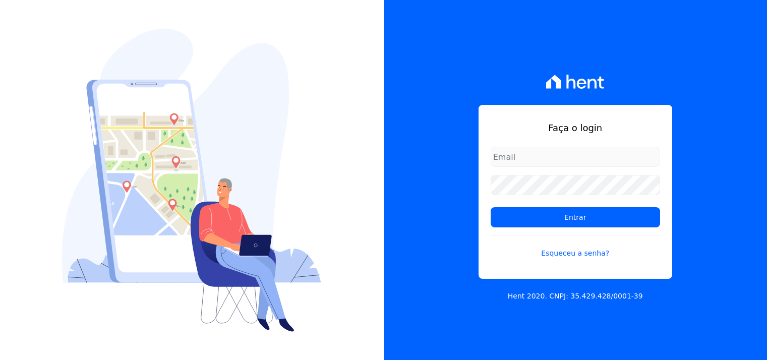 This screenshot has height=360, width=767. What do you see at coordinates (576, 217) in the screenshot?
I see `input: Entrar` at bounding box center [576, 217].